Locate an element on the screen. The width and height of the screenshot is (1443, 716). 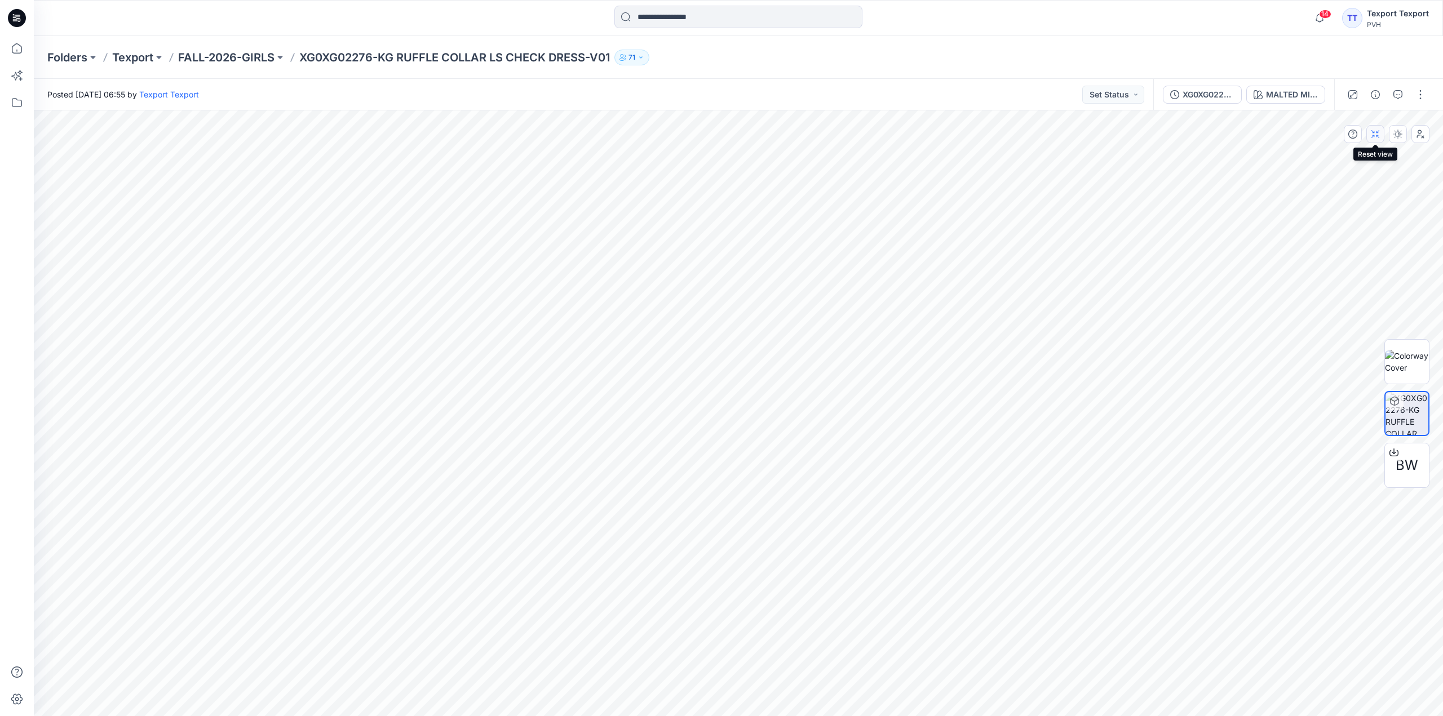
p: FALL-2026-GIRLS is located at coordinates (226, 57).